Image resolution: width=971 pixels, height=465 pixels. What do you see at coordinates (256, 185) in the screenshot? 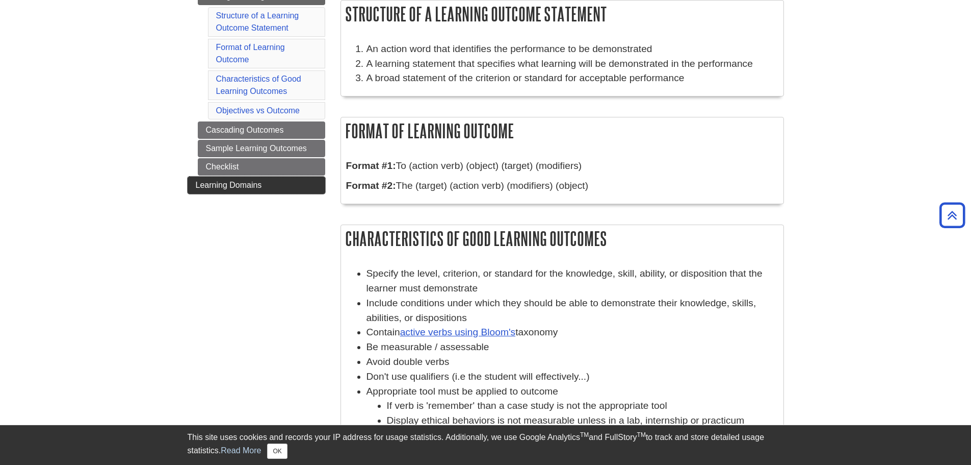
I see `a: Learning Domains` at bounding box center [256, 185].